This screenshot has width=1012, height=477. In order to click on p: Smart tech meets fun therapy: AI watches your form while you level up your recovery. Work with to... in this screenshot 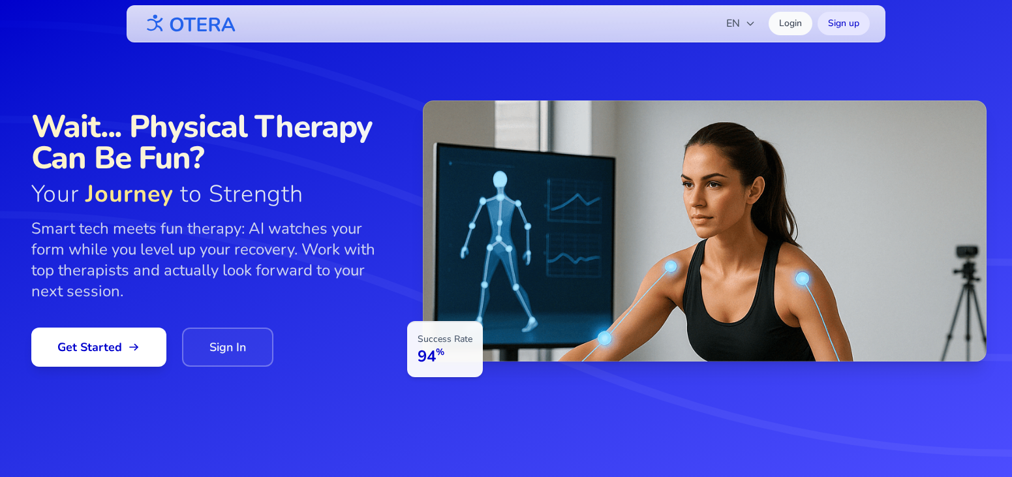, I will do `click(214, 260)`.